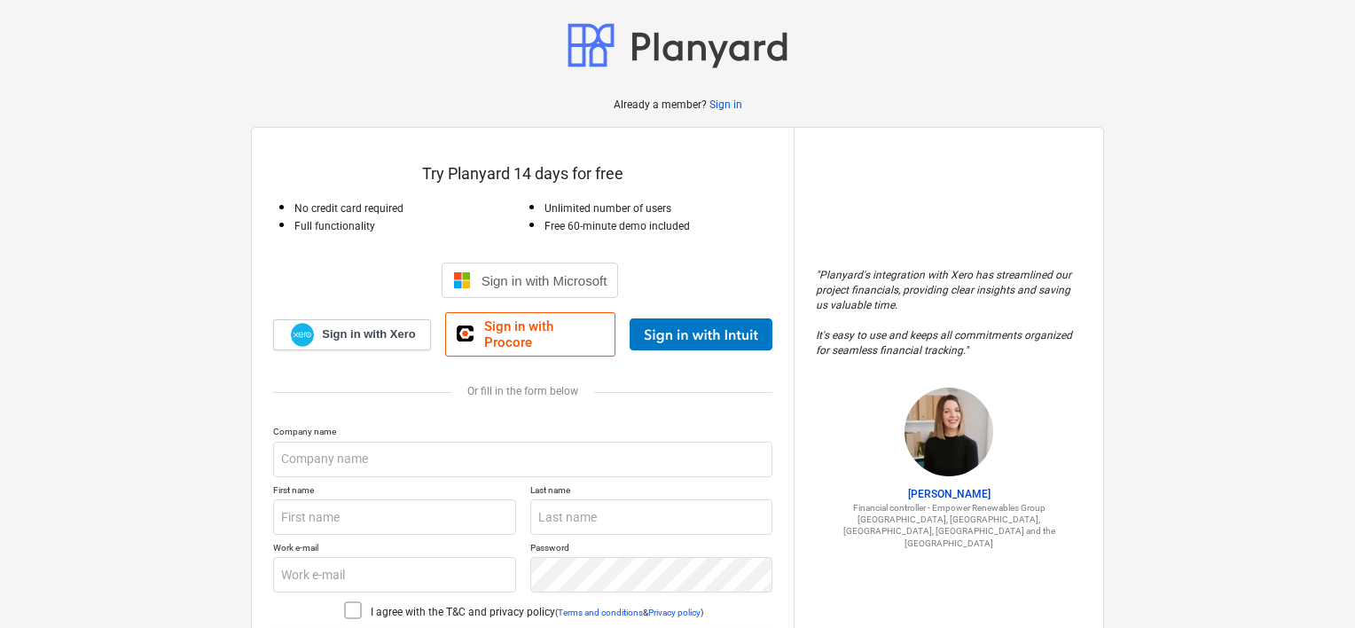  What do you see at coordinates (522, 459) in the screenshot?
I see `input: Company name` at bounding box center [522, 459].